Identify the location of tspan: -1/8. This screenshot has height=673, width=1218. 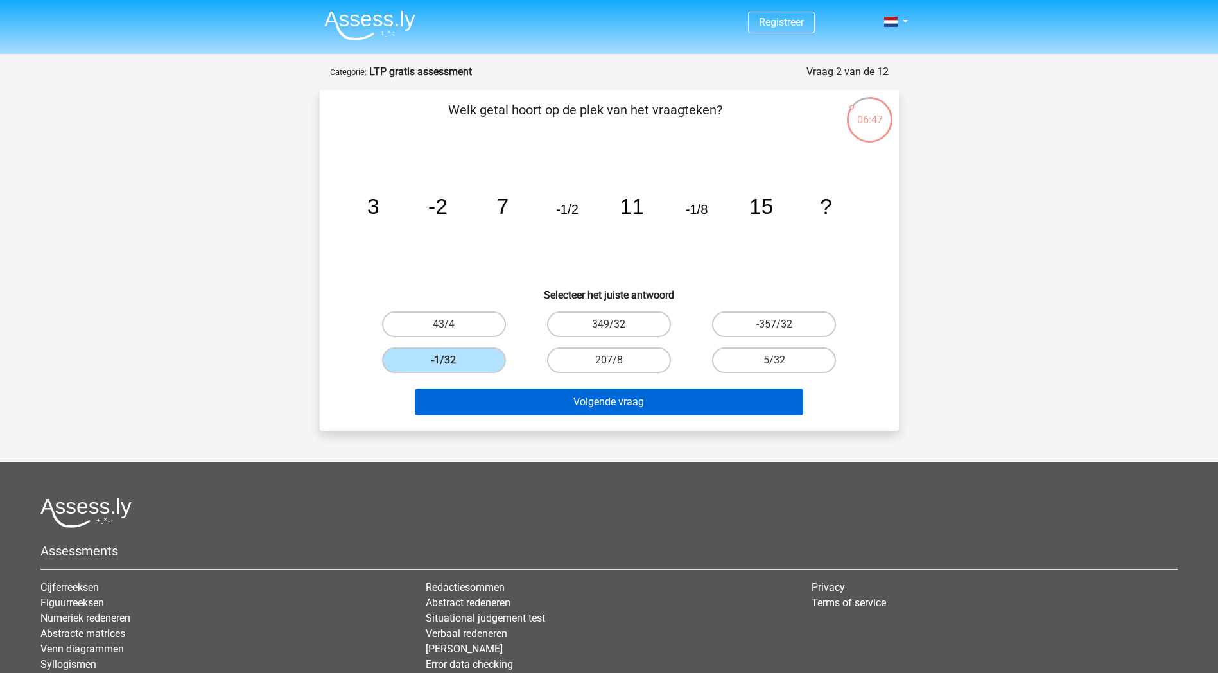
(696, 209).